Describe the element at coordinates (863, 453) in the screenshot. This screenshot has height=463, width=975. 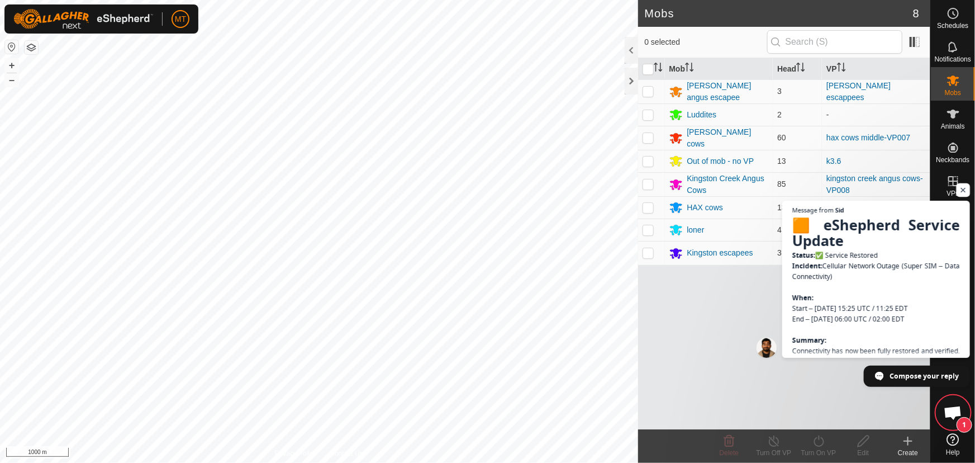
I see `div: Edit` at that location.